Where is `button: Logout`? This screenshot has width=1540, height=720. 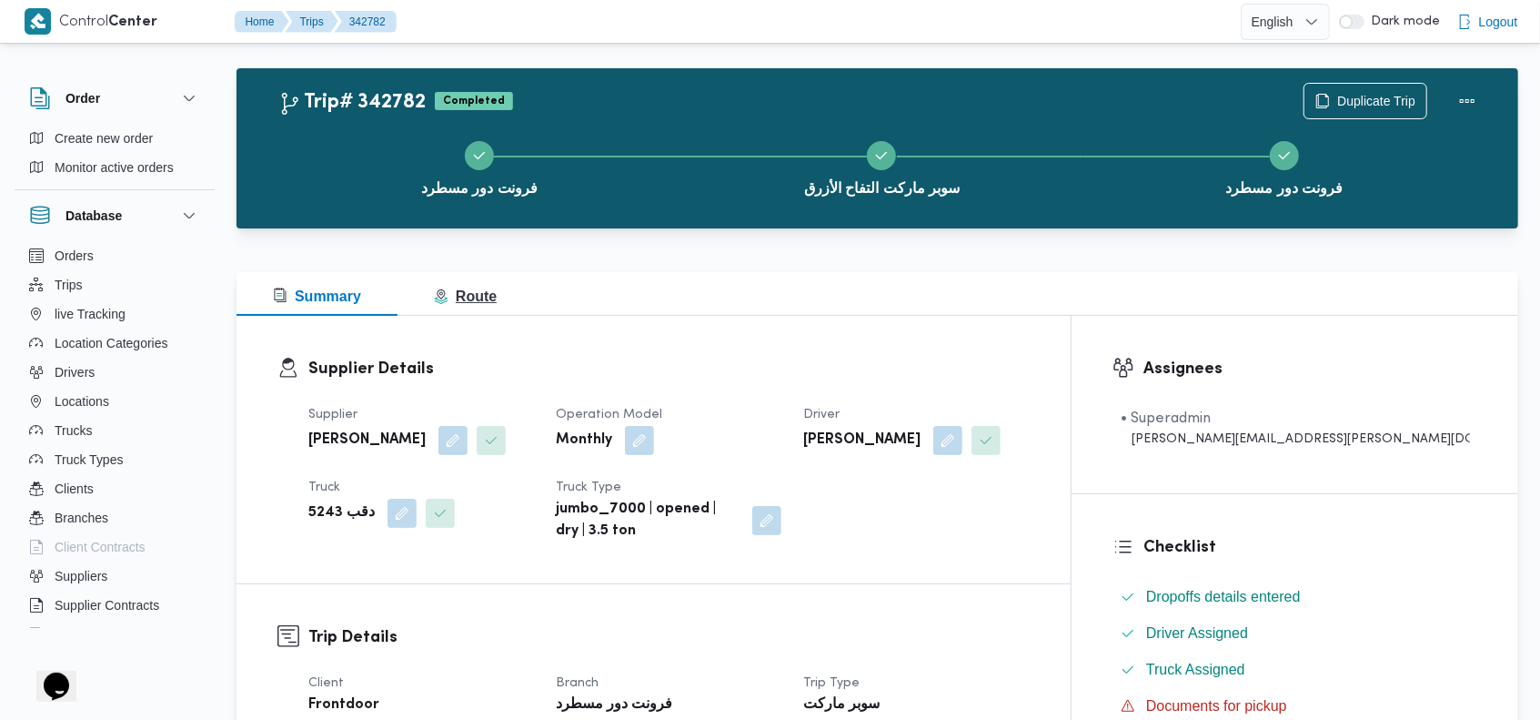 button: Logout is located at coordinates (1487, 22).